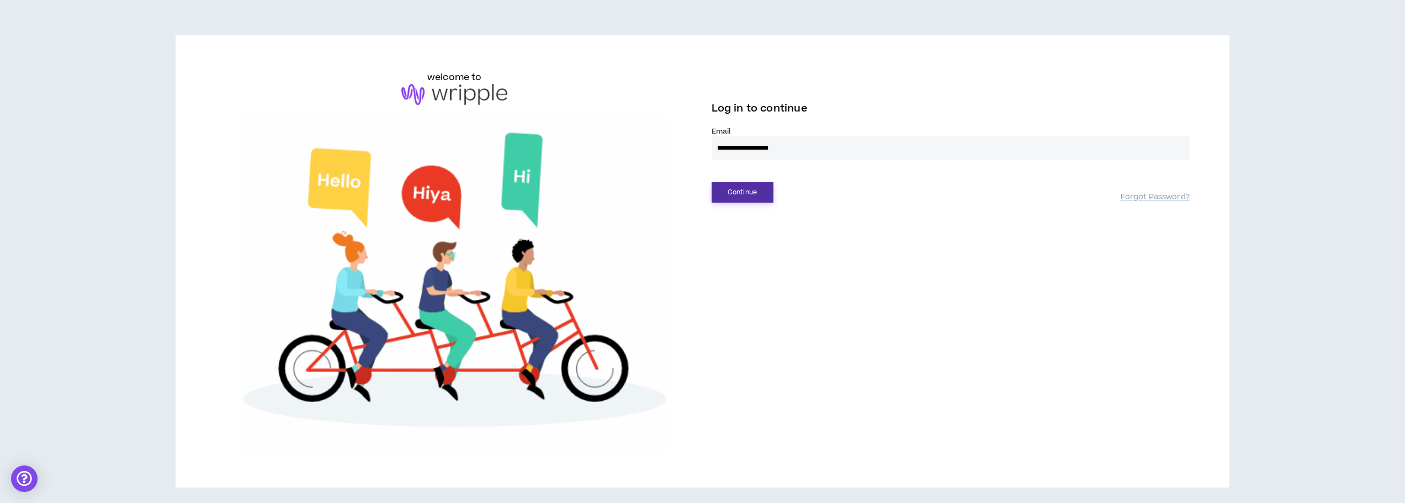  What do you see at coordinates (454, 284) in the screenshot?
I see `img: Welcome to Wripple` at bounding box center [454, 284].